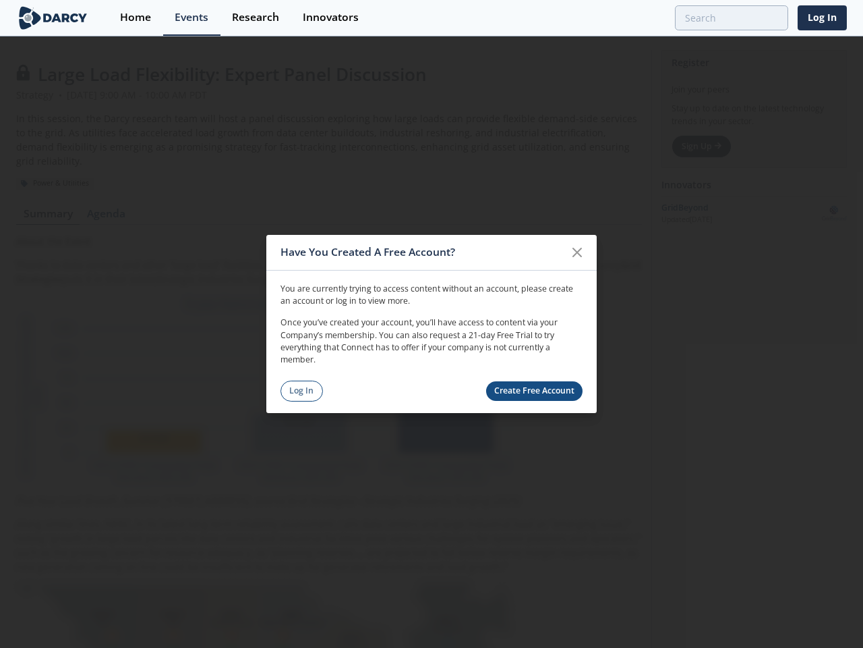 The image size is (863, 648). Describe the element at coordinates (432, 341) in the screenshot. I see `p: Once you’ve created your account, you’ll have access to content via your Company’s membership. Yo...` at that location.